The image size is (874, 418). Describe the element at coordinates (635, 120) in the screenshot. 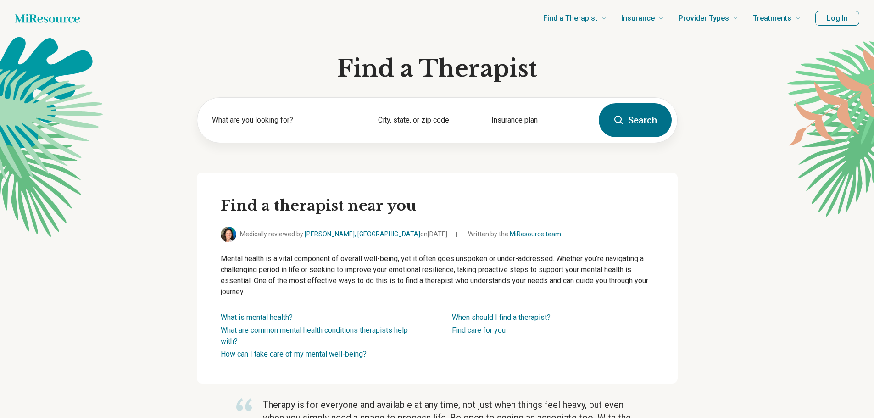

I see `button: Search` at that location.